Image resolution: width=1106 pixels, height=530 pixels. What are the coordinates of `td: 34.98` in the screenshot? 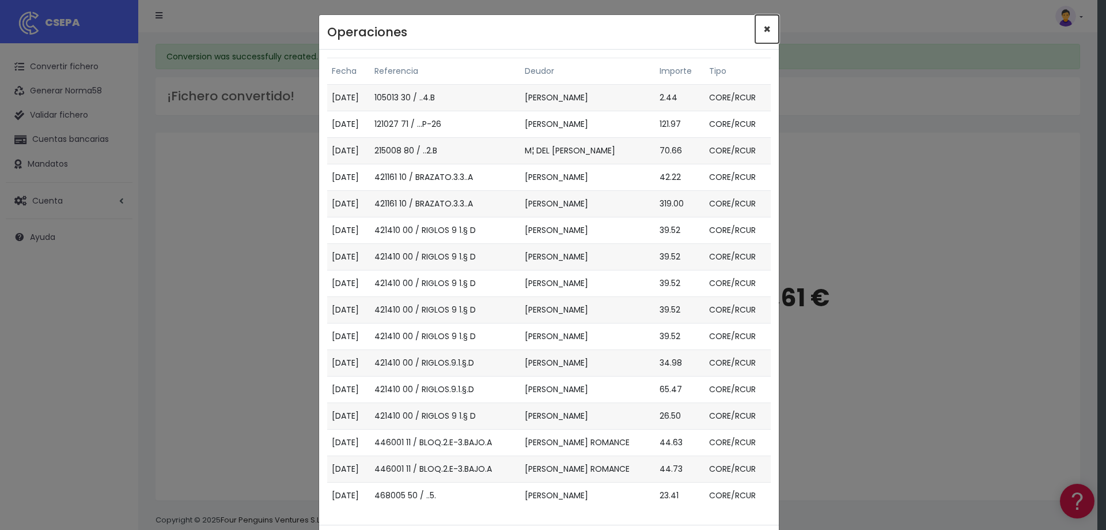 It's located at (679, 363).